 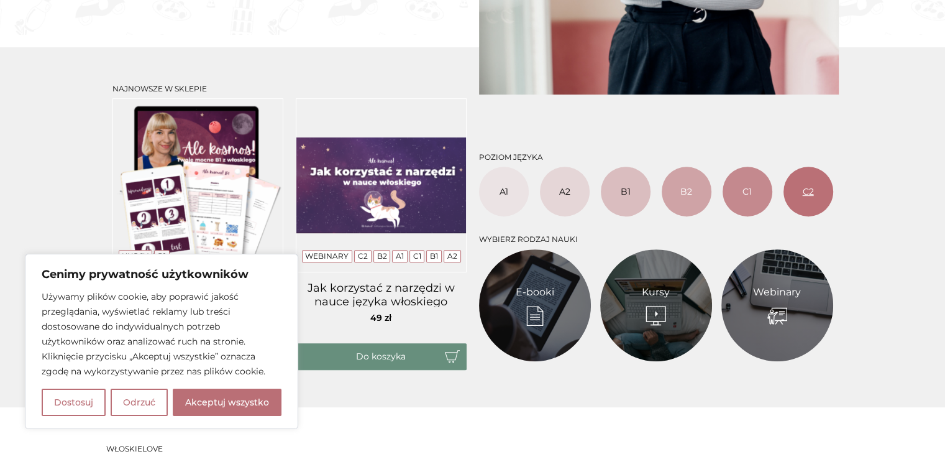 What do you see at coordinates (381, 294) in the screenshot?
I see `h4: Jak korzystać z narzędzi w nauce języka włoskiego` at bounding box center [381, 294].